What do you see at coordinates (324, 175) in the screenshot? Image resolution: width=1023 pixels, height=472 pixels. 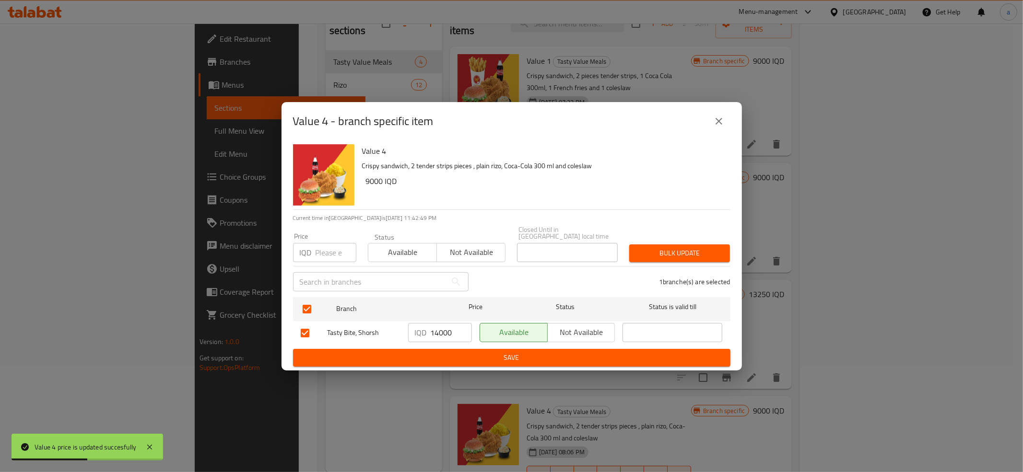 I see `img: Value 4` at bounding box center [324, 175].